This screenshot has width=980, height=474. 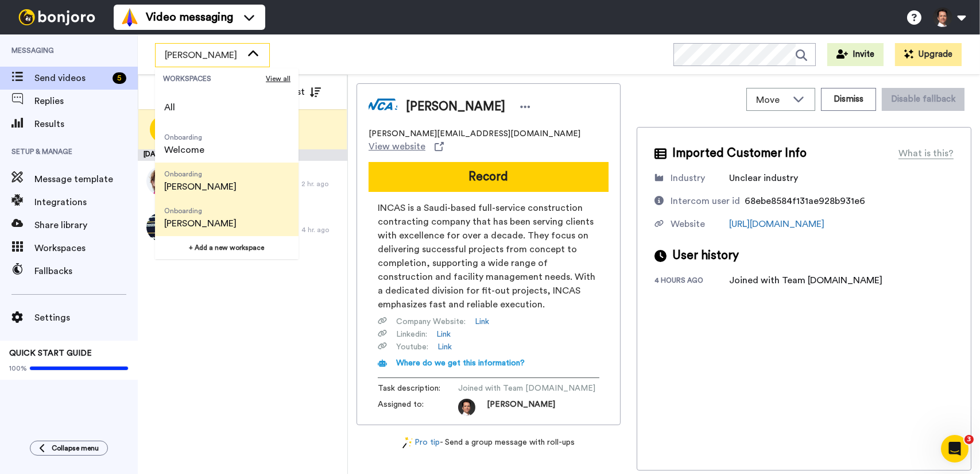 What do you see at coordinates (418, 388) in the screenshot?
I see `span: Task description :` at bounding box center [418, 388].